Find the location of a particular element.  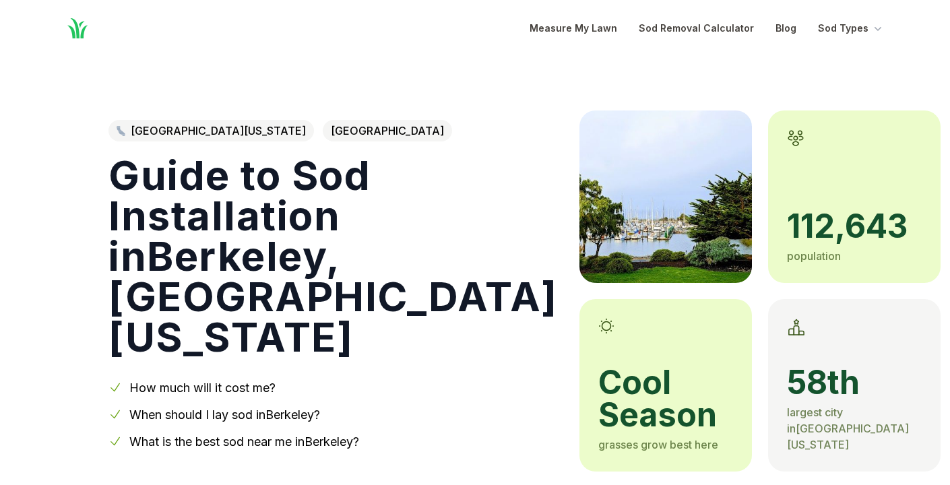

a: Sod Removal Calculator is located at coordinates (696, 28).